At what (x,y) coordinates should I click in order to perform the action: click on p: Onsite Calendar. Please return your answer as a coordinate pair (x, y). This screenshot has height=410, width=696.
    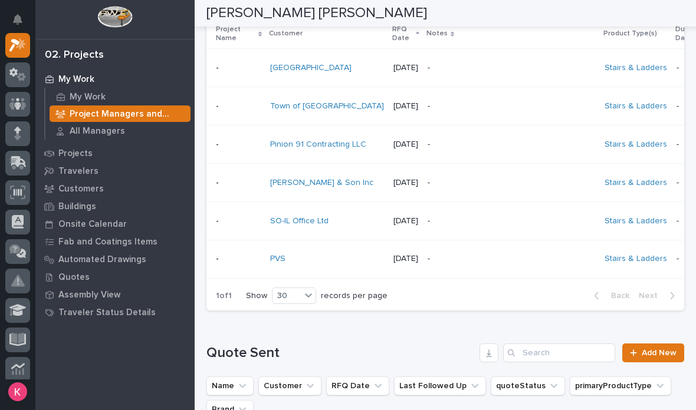
    Looking at the image, I should click on (93, 225).